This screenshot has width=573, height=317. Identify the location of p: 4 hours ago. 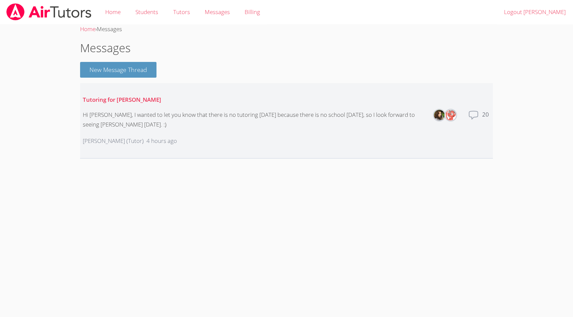
(162, 141).